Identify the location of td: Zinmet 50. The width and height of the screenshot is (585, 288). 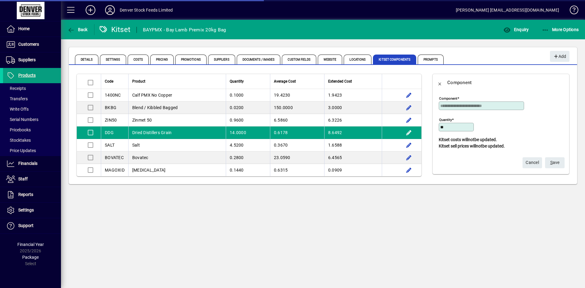
(177, 120).